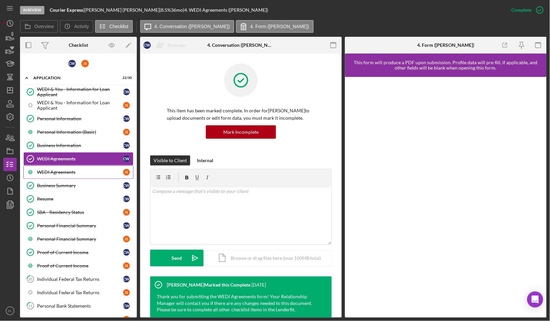 The height and width of the screenshot is (321, 550). Describe the element at coordinates (78, 265) in the screenshot. I see `a: Proof of Current IncomeJS` at that location.